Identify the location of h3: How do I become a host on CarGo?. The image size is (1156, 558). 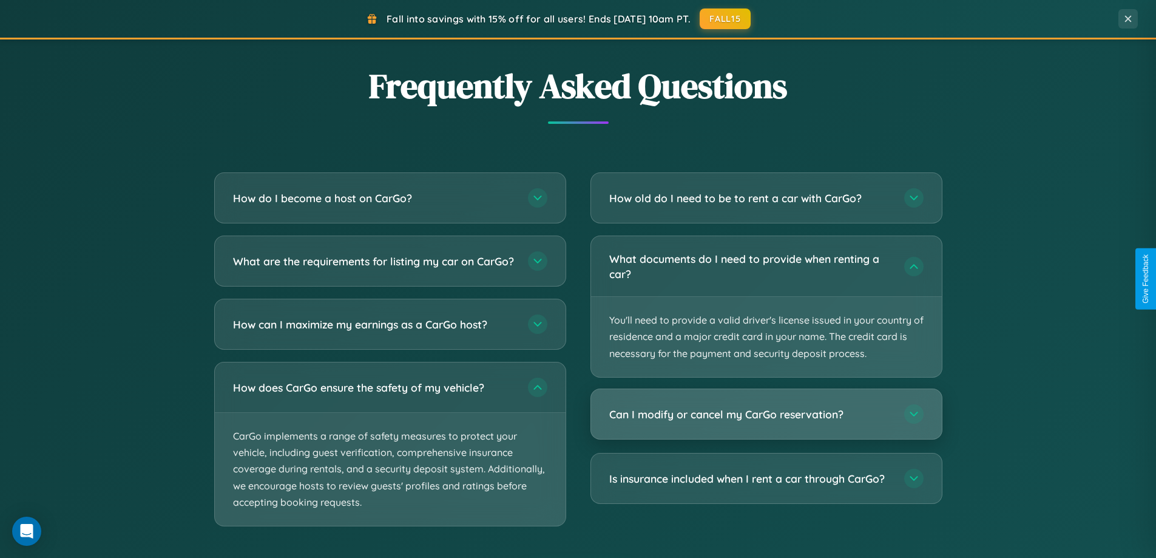
(374, 198).